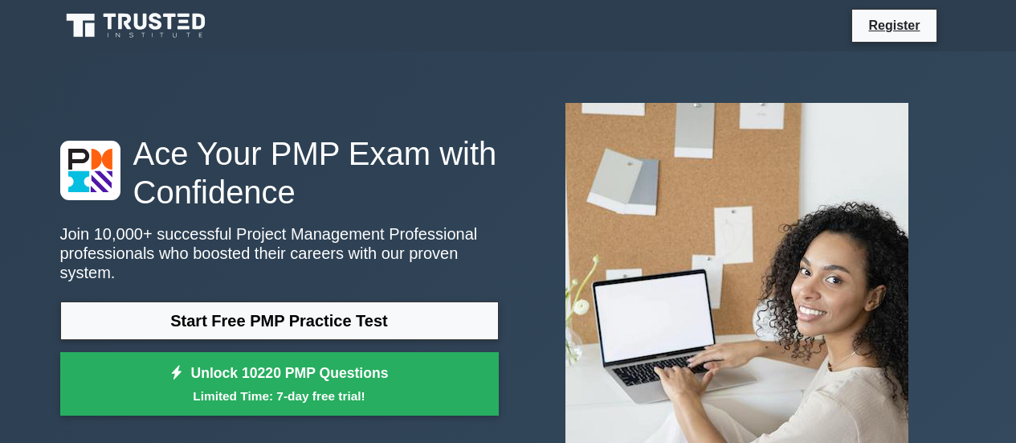  Describe the element at coordinates (280, 173) in the screenshot. I see `h1: Ace Your PMP Exam with Confidence` at that location.